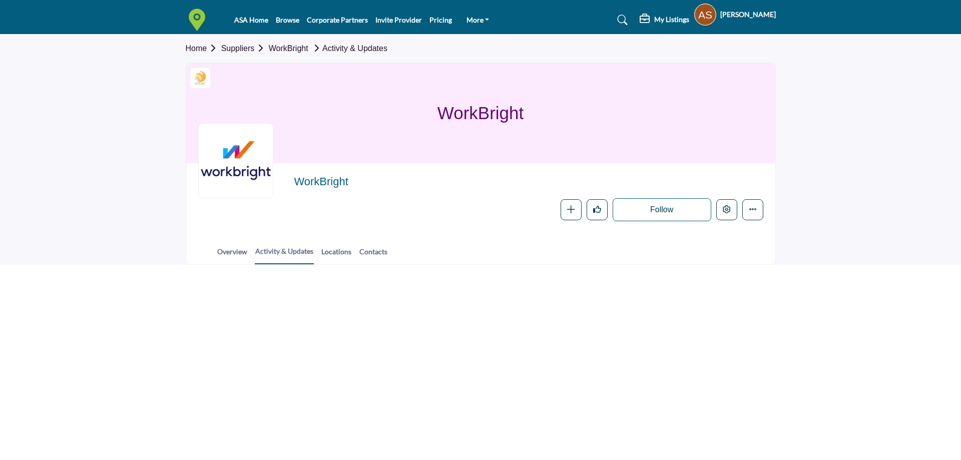  I want to click on img: 2025 Staffing World Exhibitors, so click(200, 78).